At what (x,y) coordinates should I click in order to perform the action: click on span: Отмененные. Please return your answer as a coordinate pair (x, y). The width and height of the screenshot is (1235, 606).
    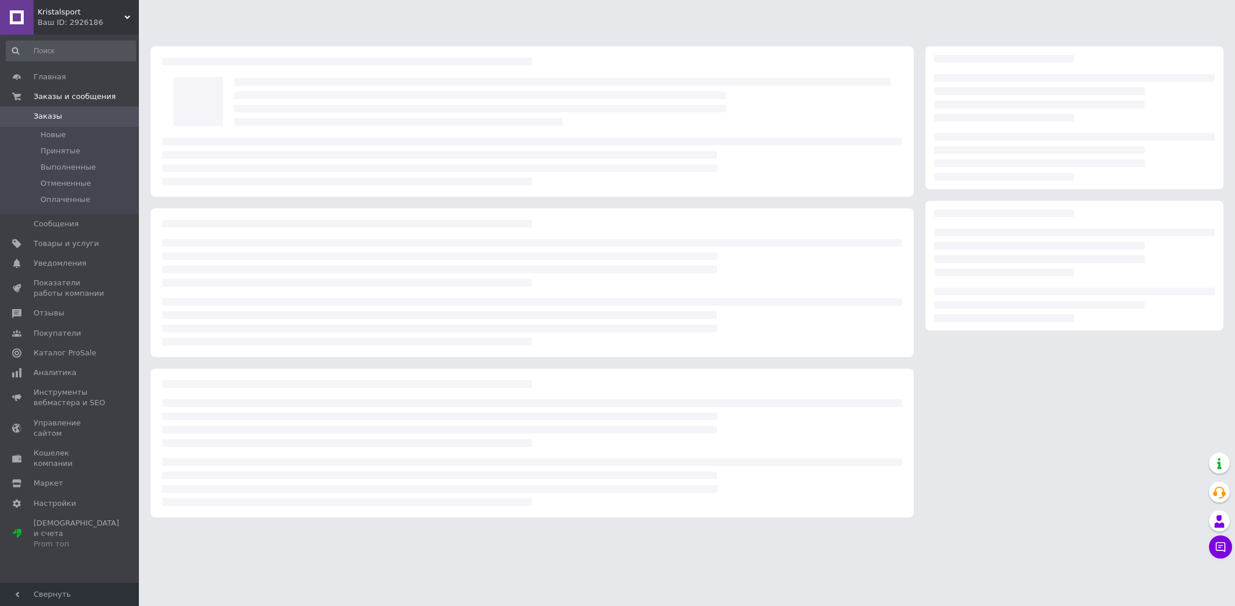
    Looking at the image, I should click on (65, 183).